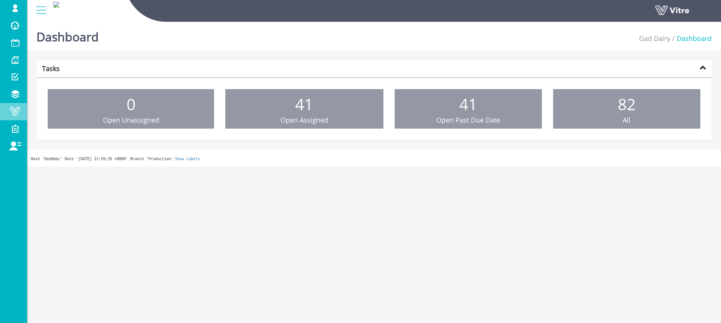 The height and width of the screenshot is (323, 721). Describe the element at coordinates (131, 104) in the screenshot. I see `span: 0` at that location.